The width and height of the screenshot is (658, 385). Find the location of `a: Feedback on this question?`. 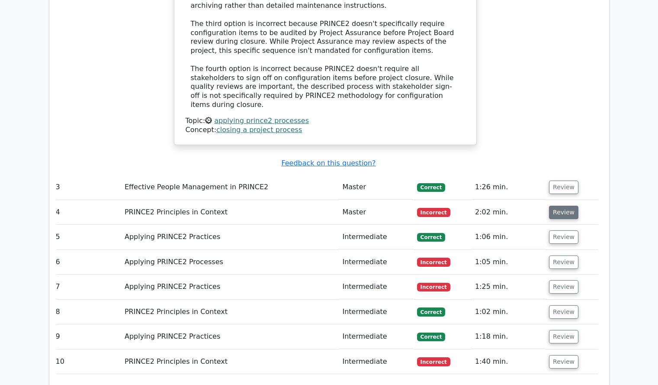

a: Feedback on this question? is located at coordinates (328, 163).